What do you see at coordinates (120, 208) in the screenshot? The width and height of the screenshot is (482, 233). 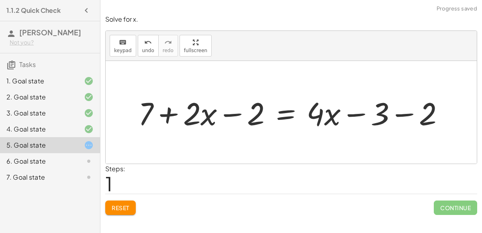 I see `button: Reset` at bounding box center [120, 208].